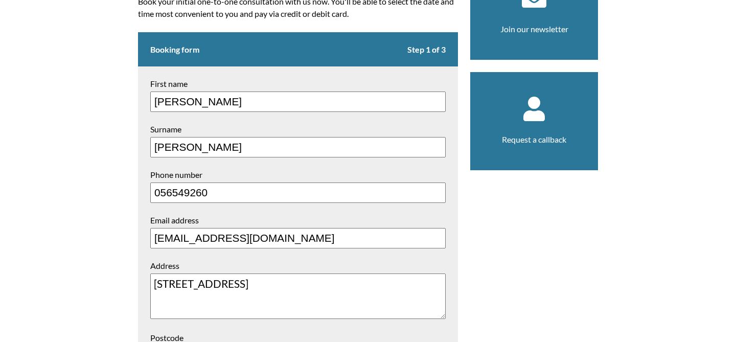 This screenshot has width=736, height=342. Describe the element at coordinates (298, 129) in the screenshot. I see `label: Surname` at that location.